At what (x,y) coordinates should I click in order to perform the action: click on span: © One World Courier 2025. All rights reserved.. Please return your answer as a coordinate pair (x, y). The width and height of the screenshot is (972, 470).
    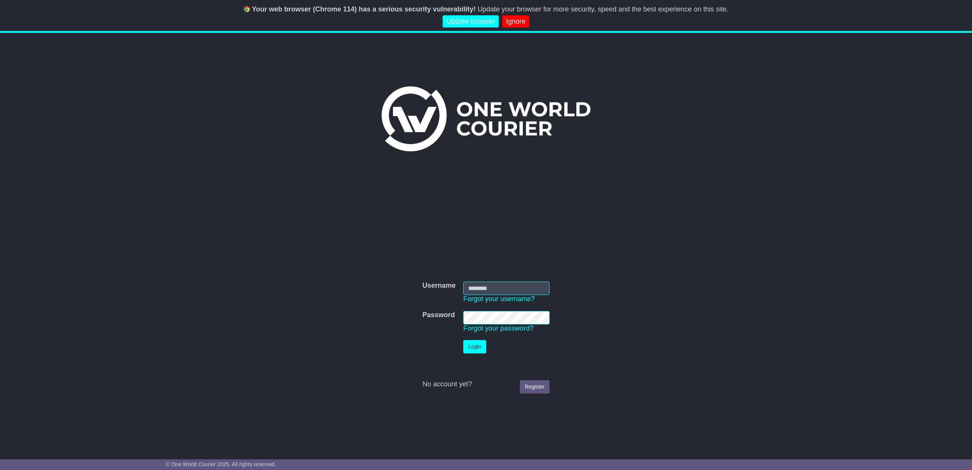
    Looking at the image, I should click on (221, 464).